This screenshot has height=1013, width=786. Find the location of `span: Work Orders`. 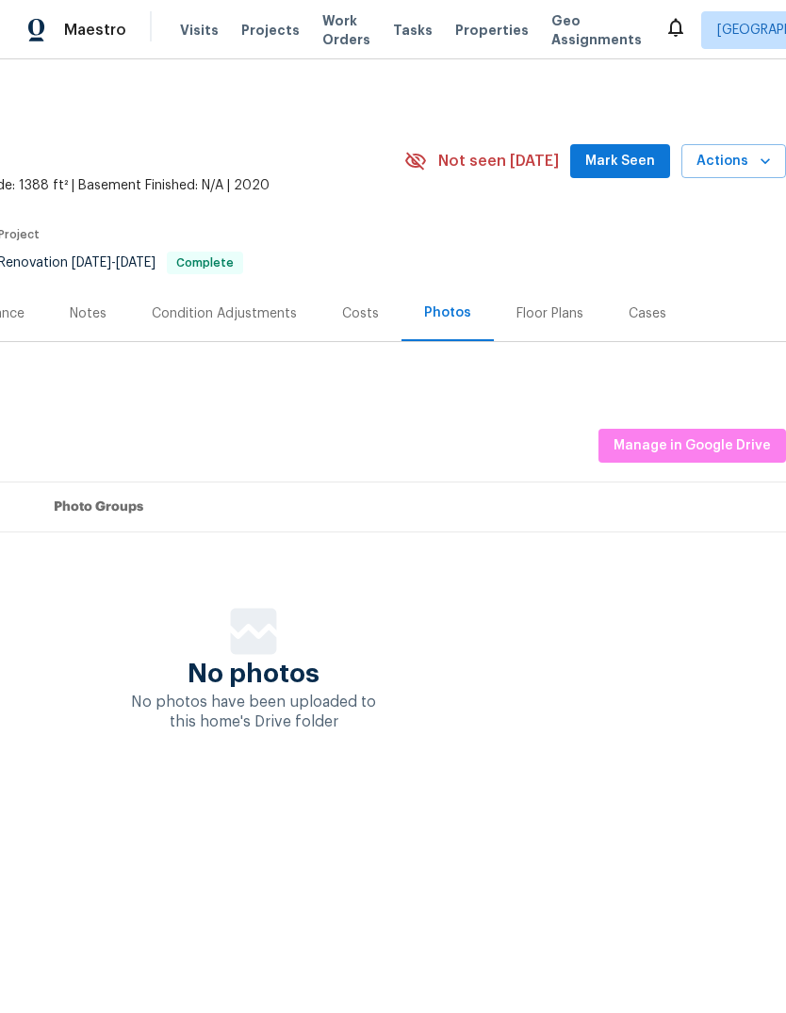

span: Work Orders is located at coordinates (346, 30).